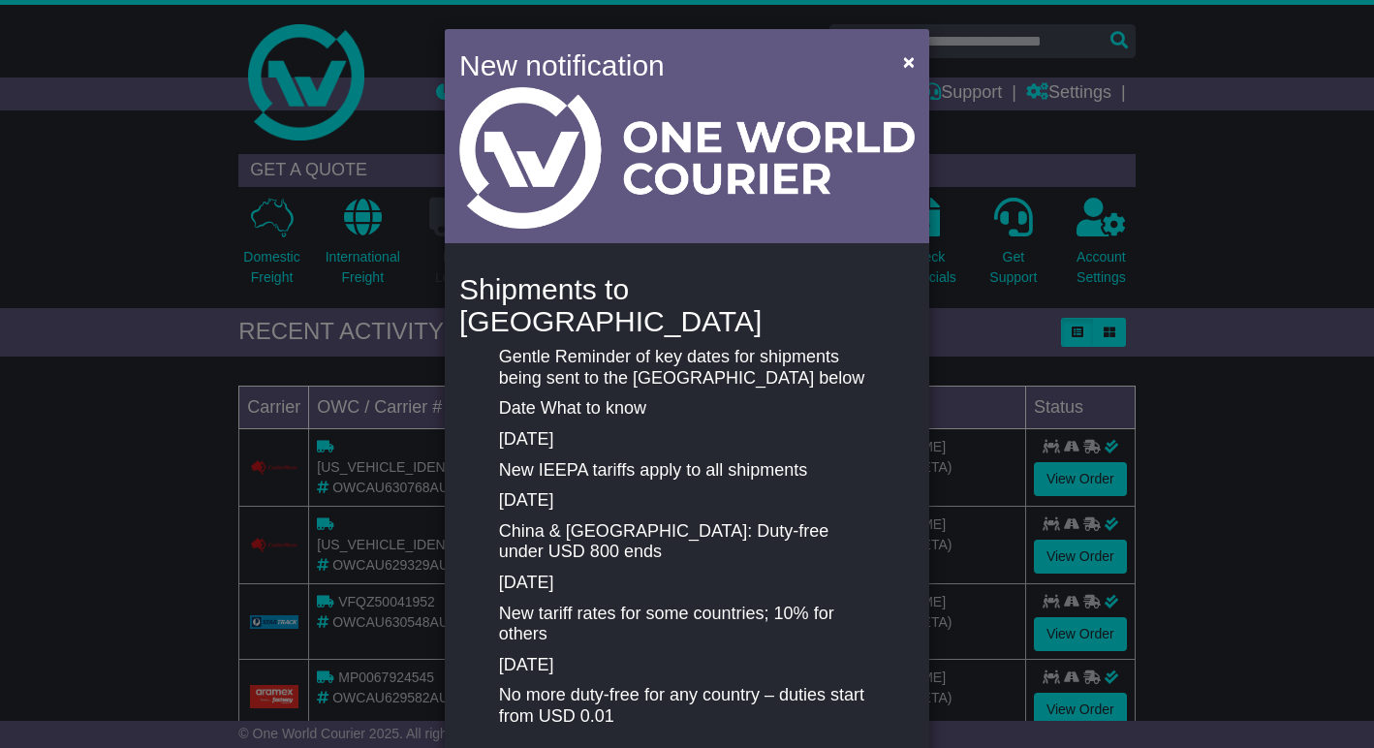  Describe the element at coordinates (687, 158) in the screenshot. I see `img: Light` at that location.